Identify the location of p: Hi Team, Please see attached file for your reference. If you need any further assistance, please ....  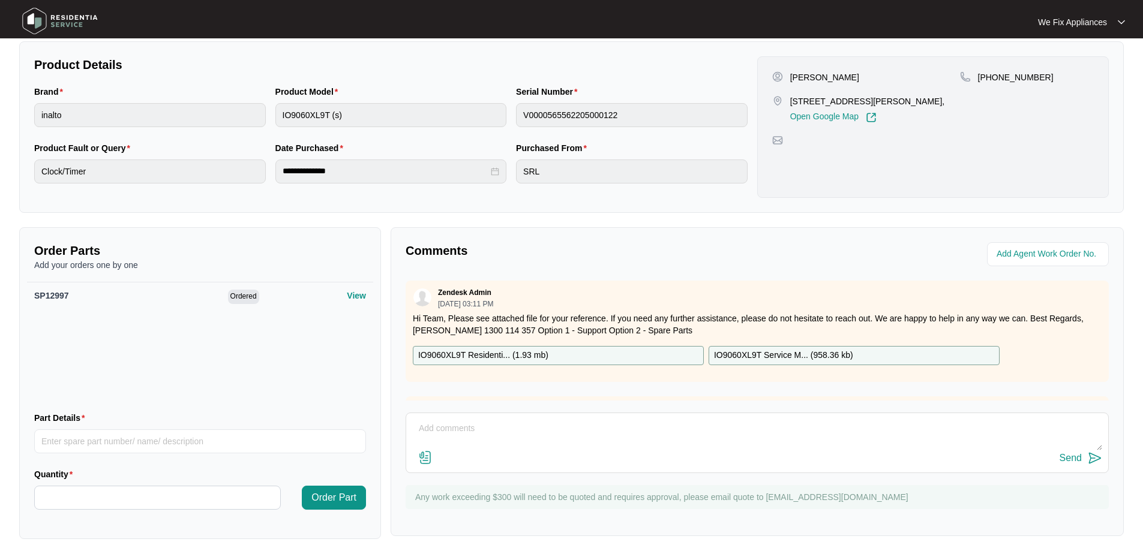
(757, 325).